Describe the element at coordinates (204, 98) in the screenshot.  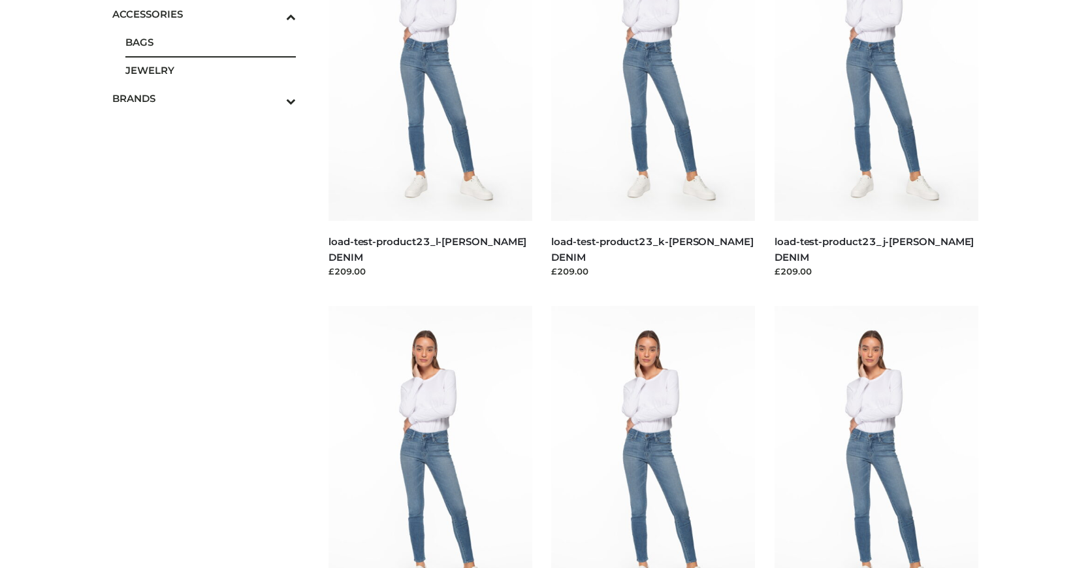
I see `a: BRANDSToggle Submenu` at that location.